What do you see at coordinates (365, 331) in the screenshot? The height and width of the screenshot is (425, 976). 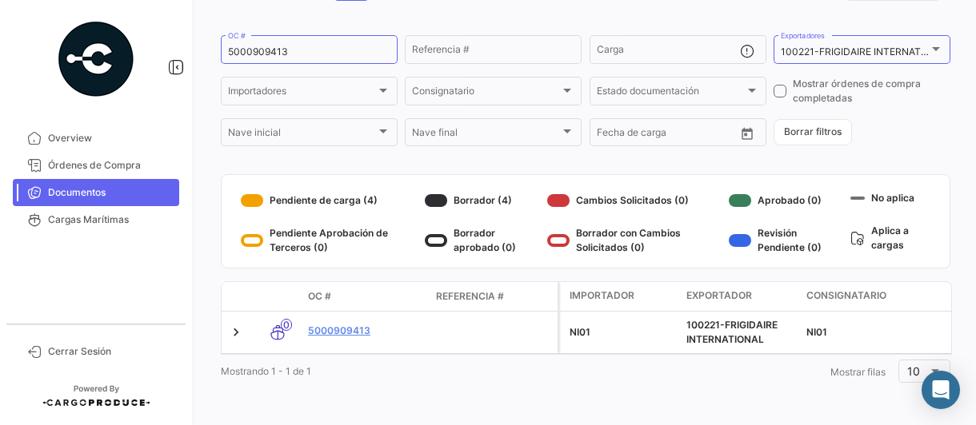 I see `a: 5000909413` at bounding box center [365, 331].